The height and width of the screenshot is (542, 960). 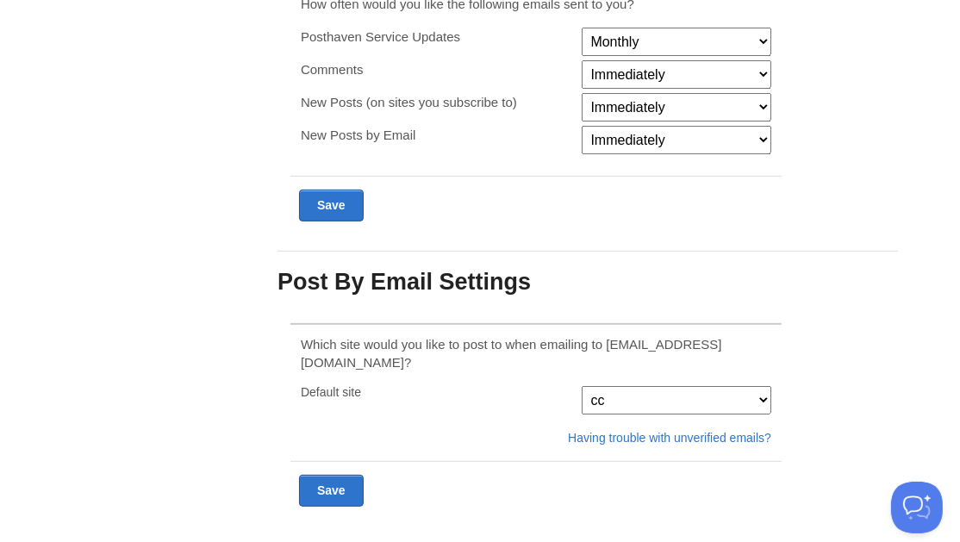 I want to click on p: New Posts by Email, so click(x=435, y=134).